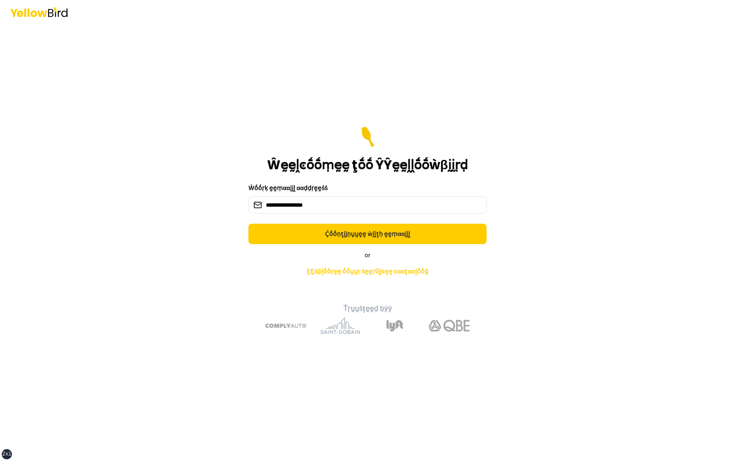  I want to click on h1: Ŵḛḛḽͼṓṓṃḛḛ ţṓṓ ŶŶḛḛḽḽṓṓẁβḭḭṛḍ, so click(367, 165).